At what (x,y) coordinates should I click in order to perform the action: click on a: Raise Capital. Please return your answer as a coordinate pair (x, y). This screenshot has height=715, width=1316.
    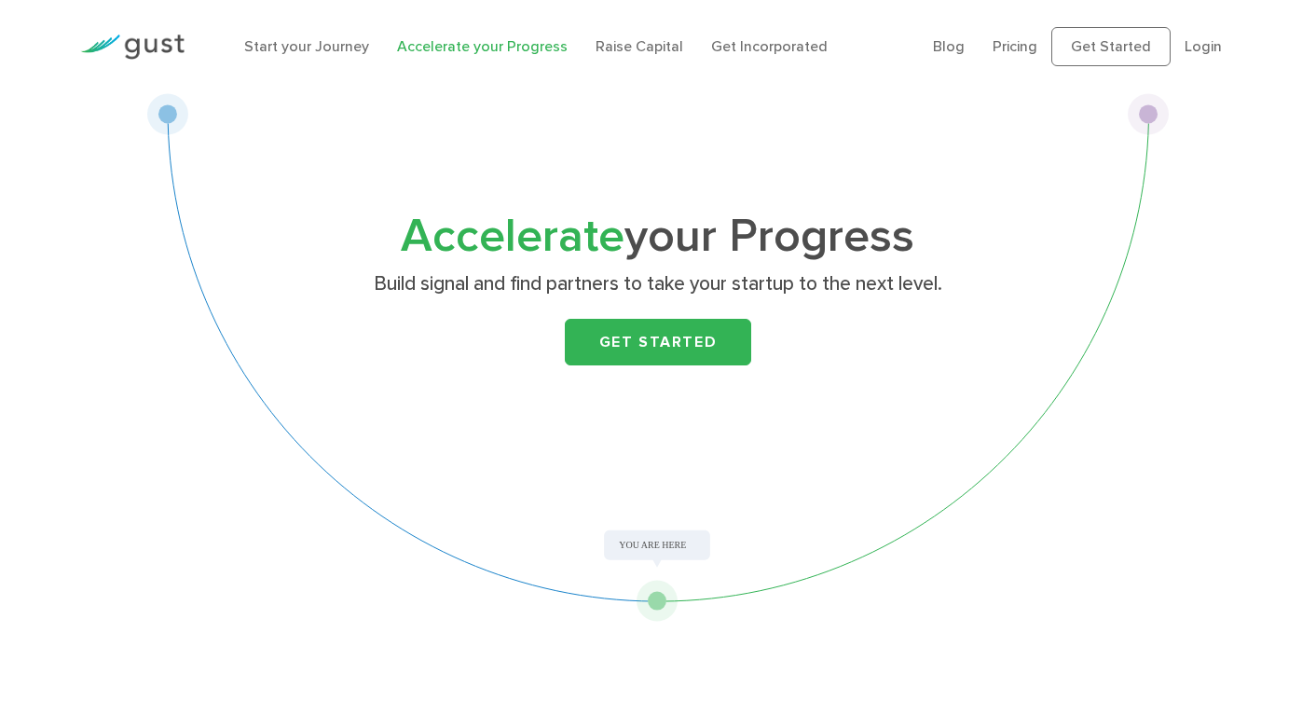
    Looking at the image, I should click on (639, 46).